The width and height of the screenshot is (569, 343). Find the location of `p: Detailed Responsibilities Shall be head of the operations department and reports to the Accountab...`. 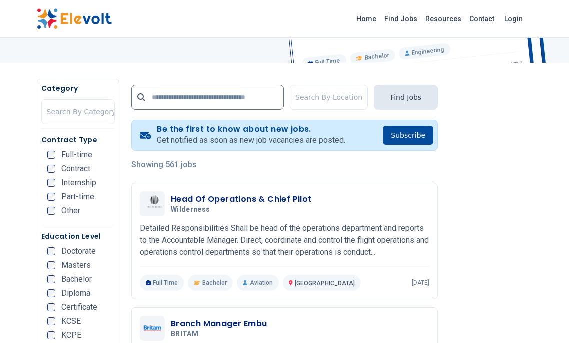

p: Detailed Responsibilities Shall be head of the operations department and reports to the Accountab... is located at coordinates (284, 240).